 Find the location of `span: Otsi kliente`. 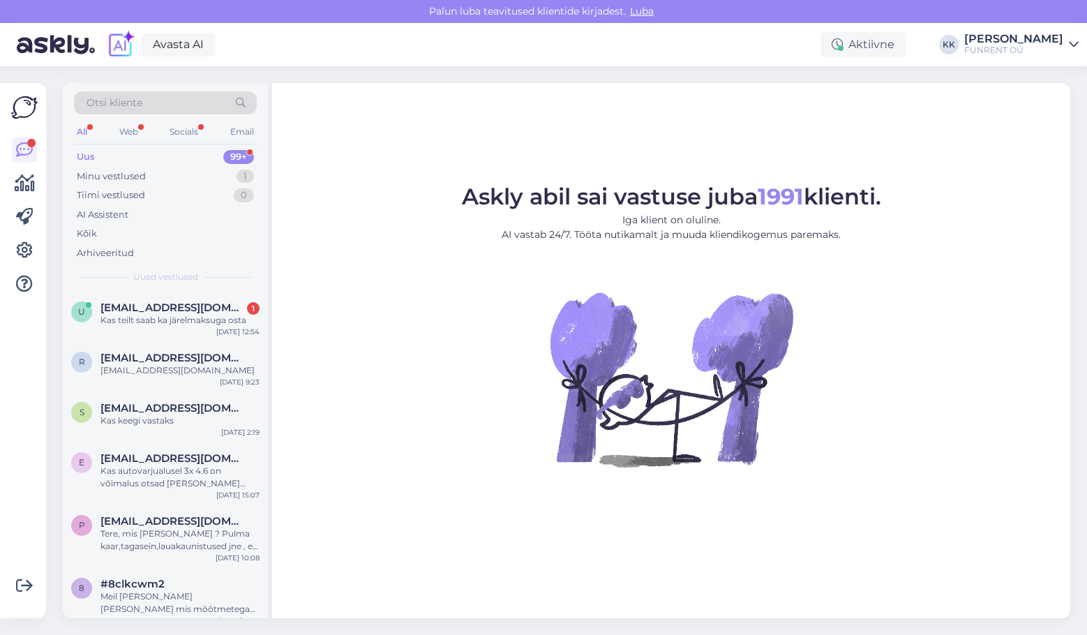

span: Otsi kliente is located at coordinates (114, 103).